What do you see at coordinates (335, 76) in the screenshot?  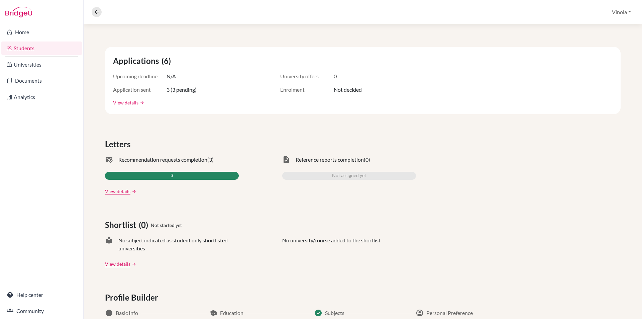 I see `span: 0` at bounding box center [335, 76].